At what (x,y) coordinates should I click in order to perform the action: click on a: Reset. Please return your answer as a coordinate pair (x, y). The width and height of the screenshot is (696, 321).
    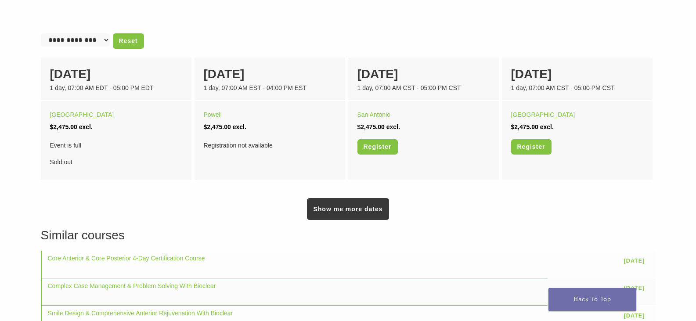
    Looking at the image, I should click on (128, 41).